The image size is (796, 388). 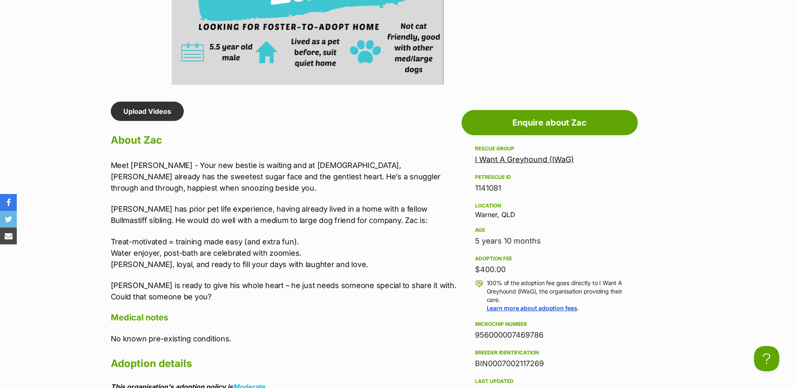 What do you see at coordinates (550, 123) in the screenshot?
I see `a: Enquire about Zac` at bounding box center [550, 123].